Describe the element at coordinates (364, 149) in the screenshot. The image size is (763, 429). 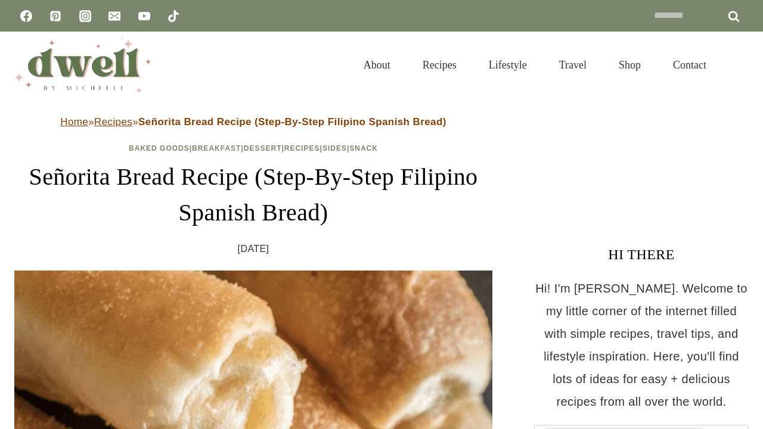
I see `a: Snack` at that location.